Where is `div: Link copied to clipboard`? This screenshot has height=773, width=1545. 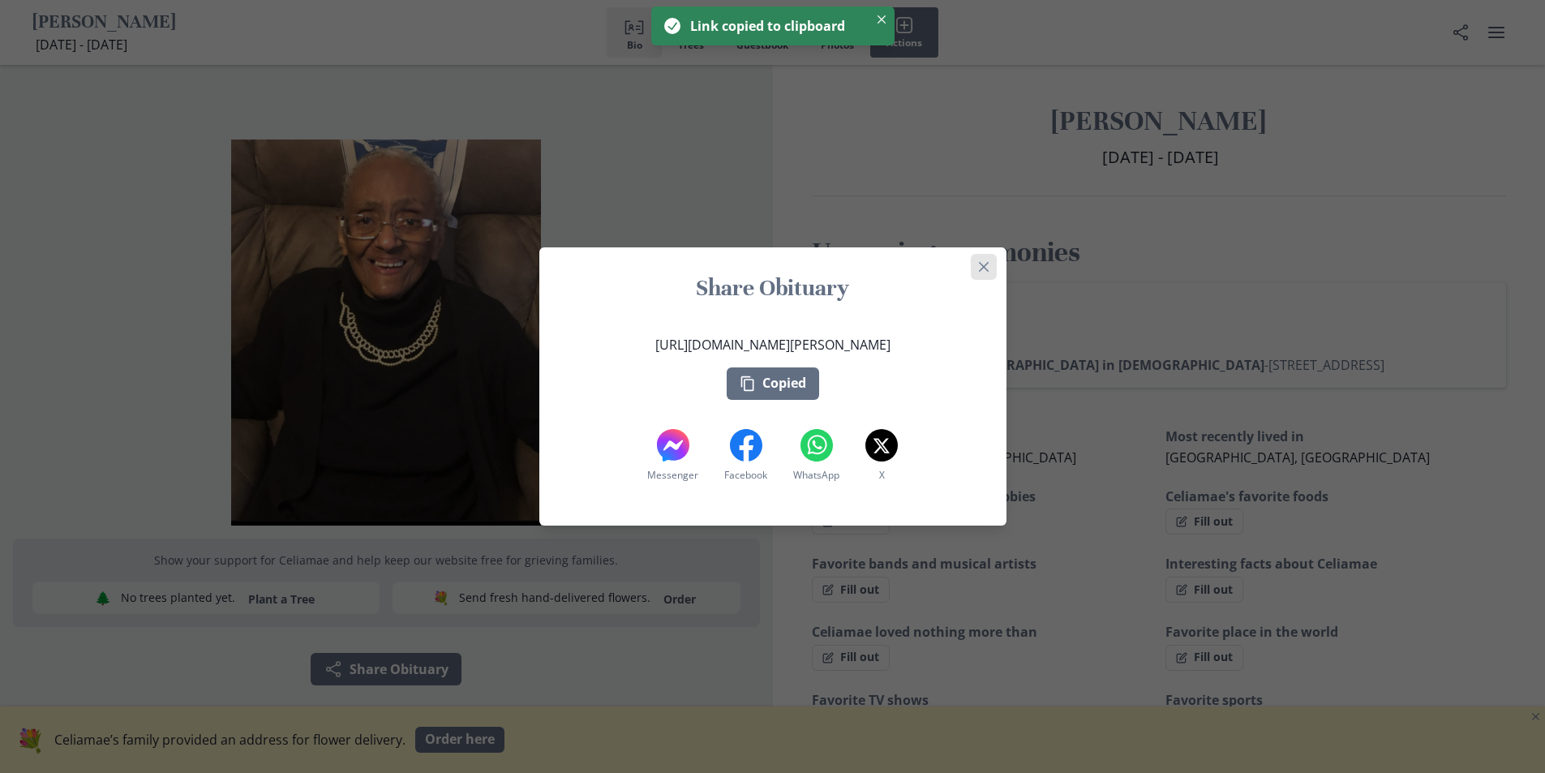 div: Link copied to clipboard is located at coordinates (776, 26).